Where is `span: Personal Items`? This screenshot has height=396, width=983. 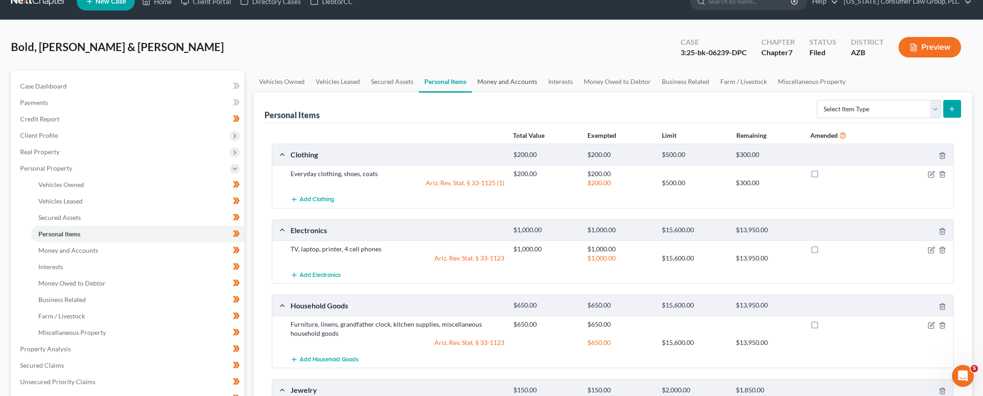
span: Personal Items is located at coordinates (59, 234).